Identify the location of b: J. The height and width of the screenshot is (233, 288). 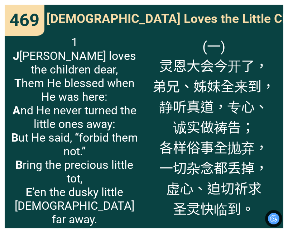
(16, 56).